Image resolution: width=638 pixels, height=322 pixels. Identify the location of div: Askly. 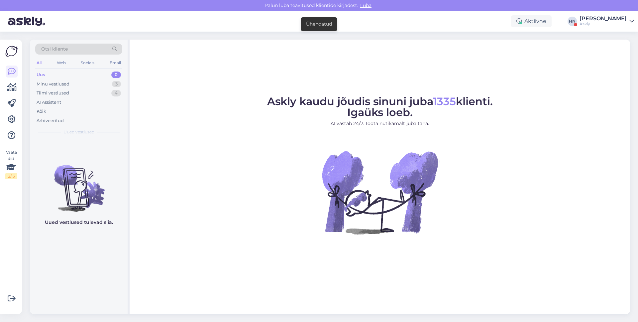
(603, 24).